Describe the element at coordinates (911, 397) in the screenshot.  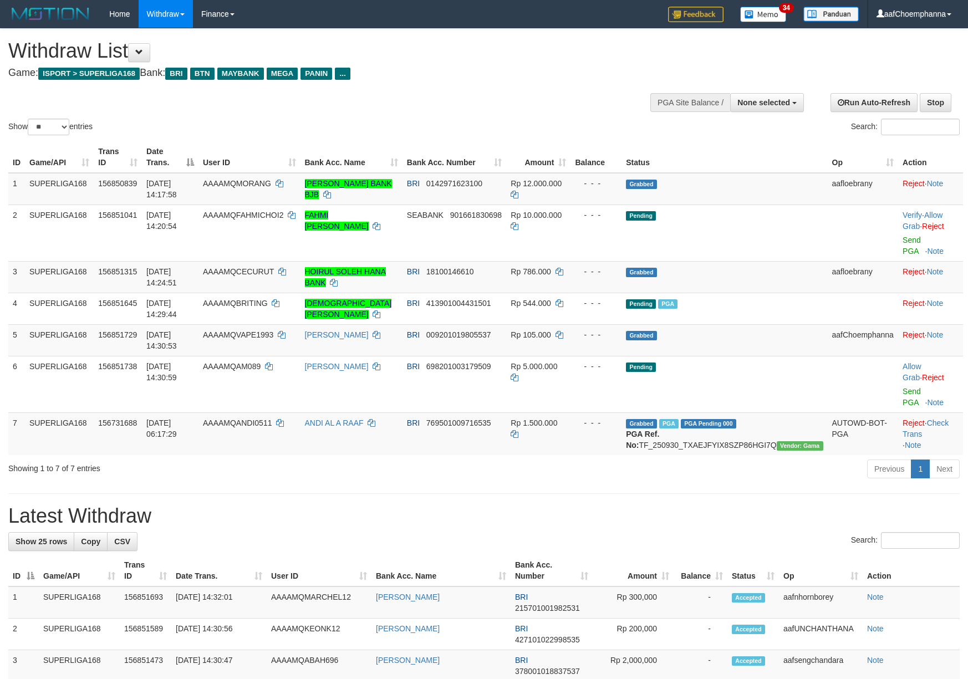
I see `a: Send PGA` at that location.